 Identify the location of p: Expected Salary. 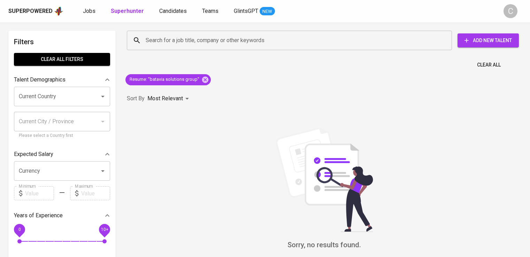
(33, 154).